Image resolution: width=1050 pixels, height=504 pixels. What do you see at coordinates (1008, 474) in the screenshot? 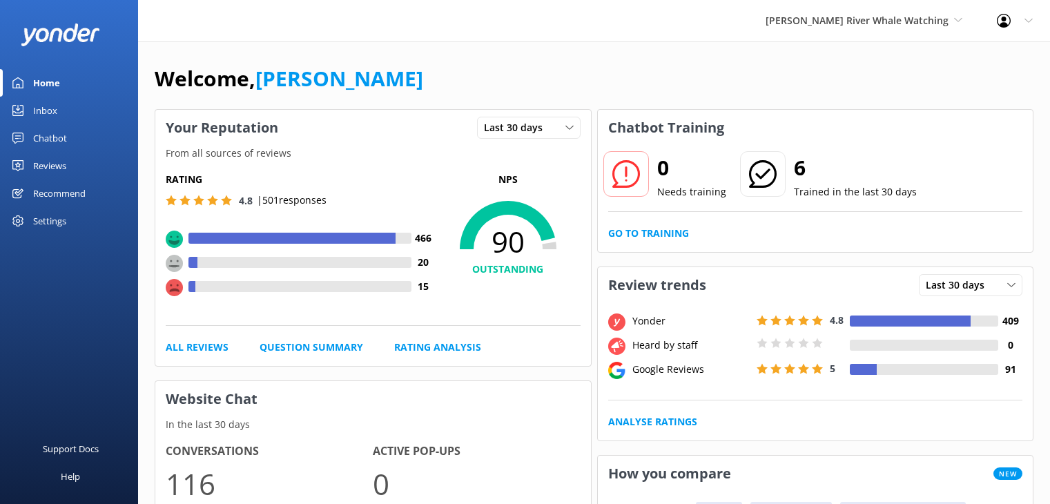
I see `span: New` at bounding box center [1008, 474].